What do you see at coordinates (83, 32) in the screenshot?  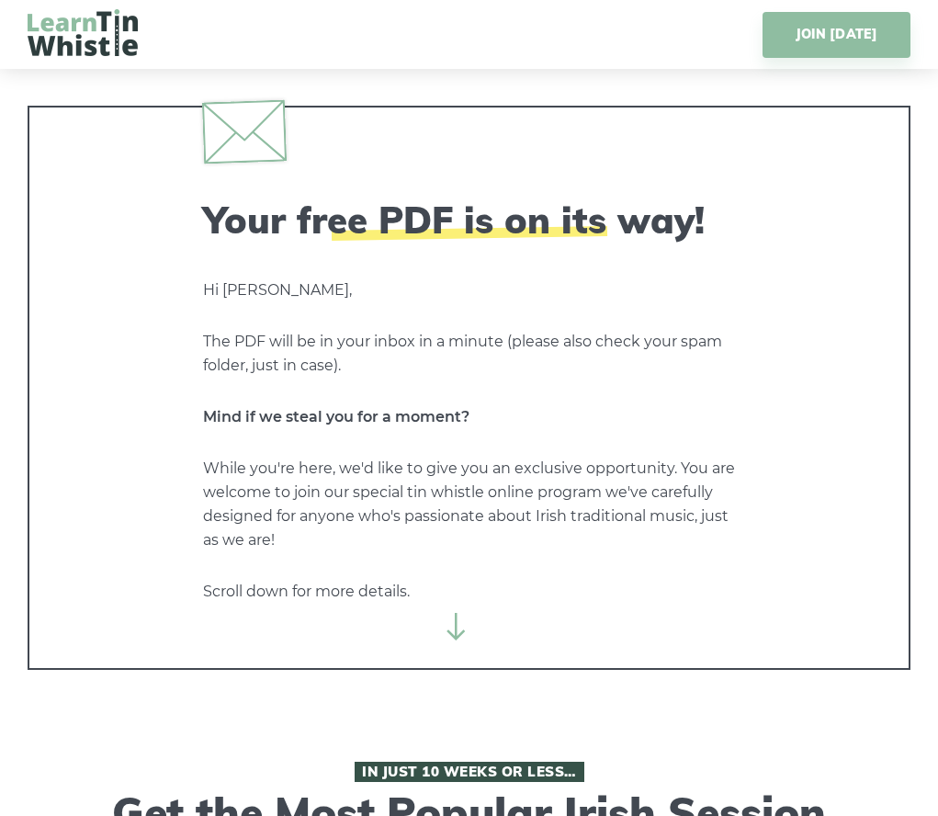 I see `img: LearnTinWhistle.com` at bounding box center [83, 32].